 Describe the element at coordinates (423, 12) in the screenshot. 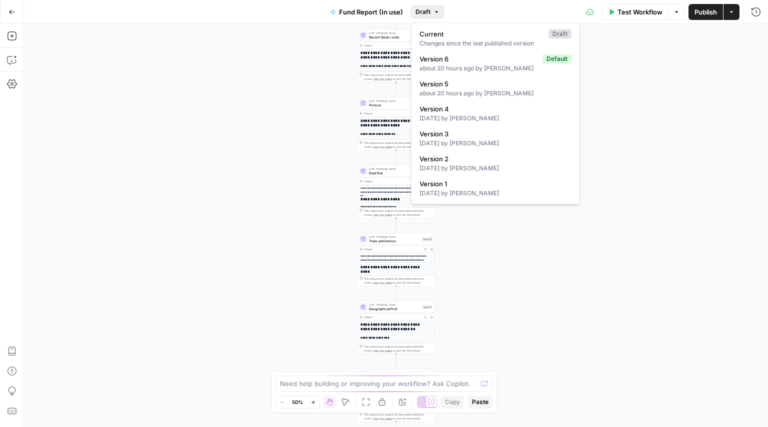

I see `span: Draft` at that location.